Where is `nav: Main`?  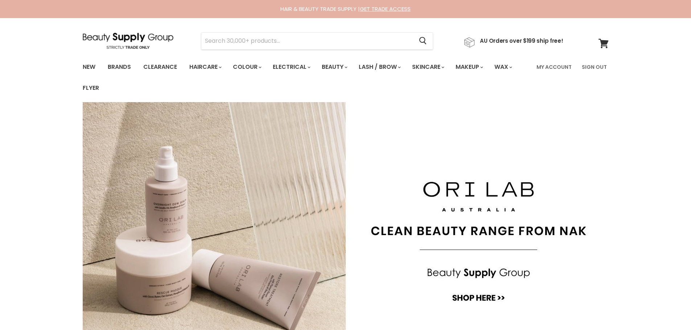 nav: Main is located at coordinates (346, 78).